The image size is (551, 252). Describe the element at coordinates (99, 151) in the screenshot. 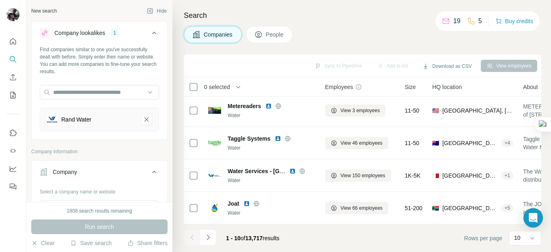

I see `p: Company information` at that location.